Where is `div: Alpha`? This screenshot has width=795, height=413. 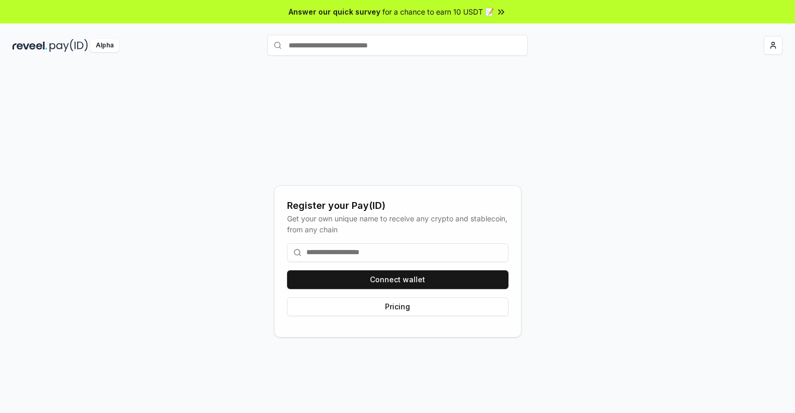 div: Alpha is located at coordinates (105, 45).